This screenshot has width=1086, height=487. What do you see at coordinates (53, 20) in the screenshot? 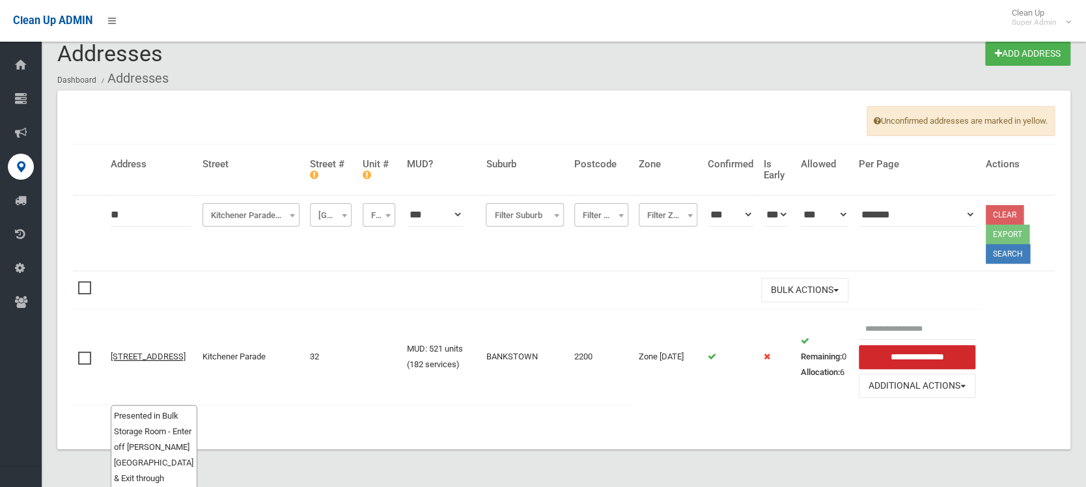
I see `span: Clean Up ADMIN` at bounding box center [53, 20].